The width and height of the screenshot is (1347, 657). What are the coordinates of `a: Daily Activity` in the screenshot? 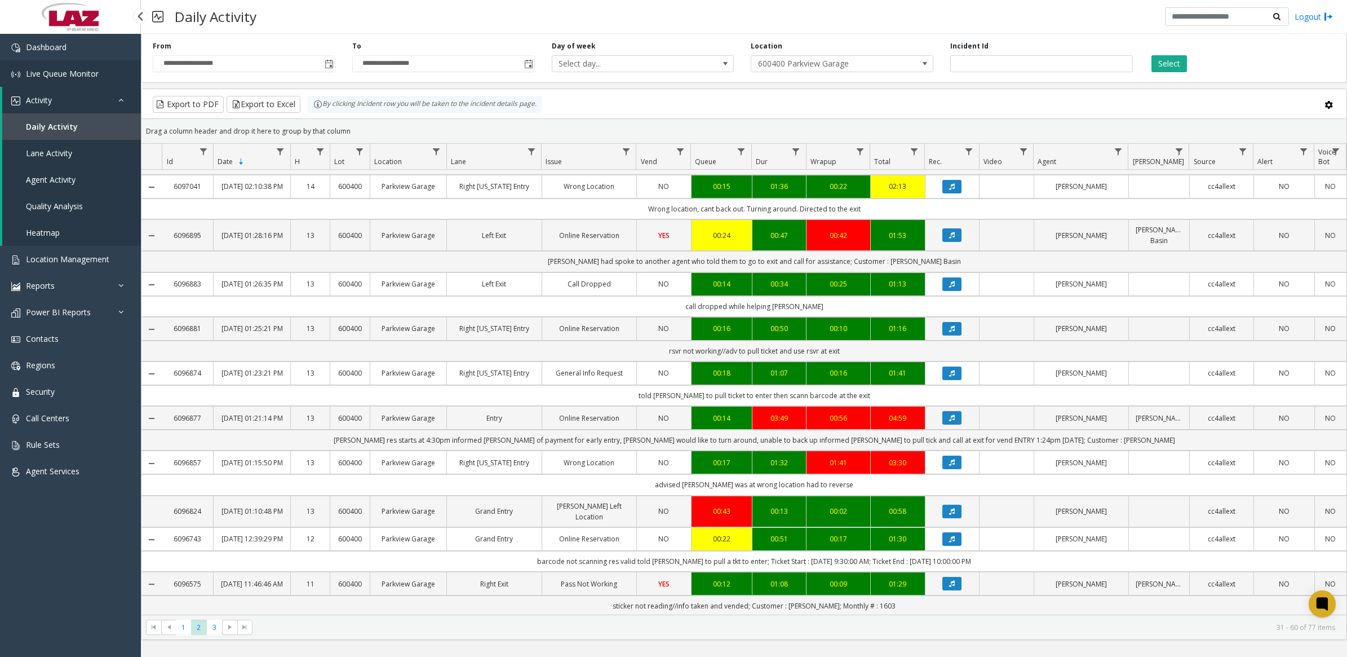 It's located at (72, 126).